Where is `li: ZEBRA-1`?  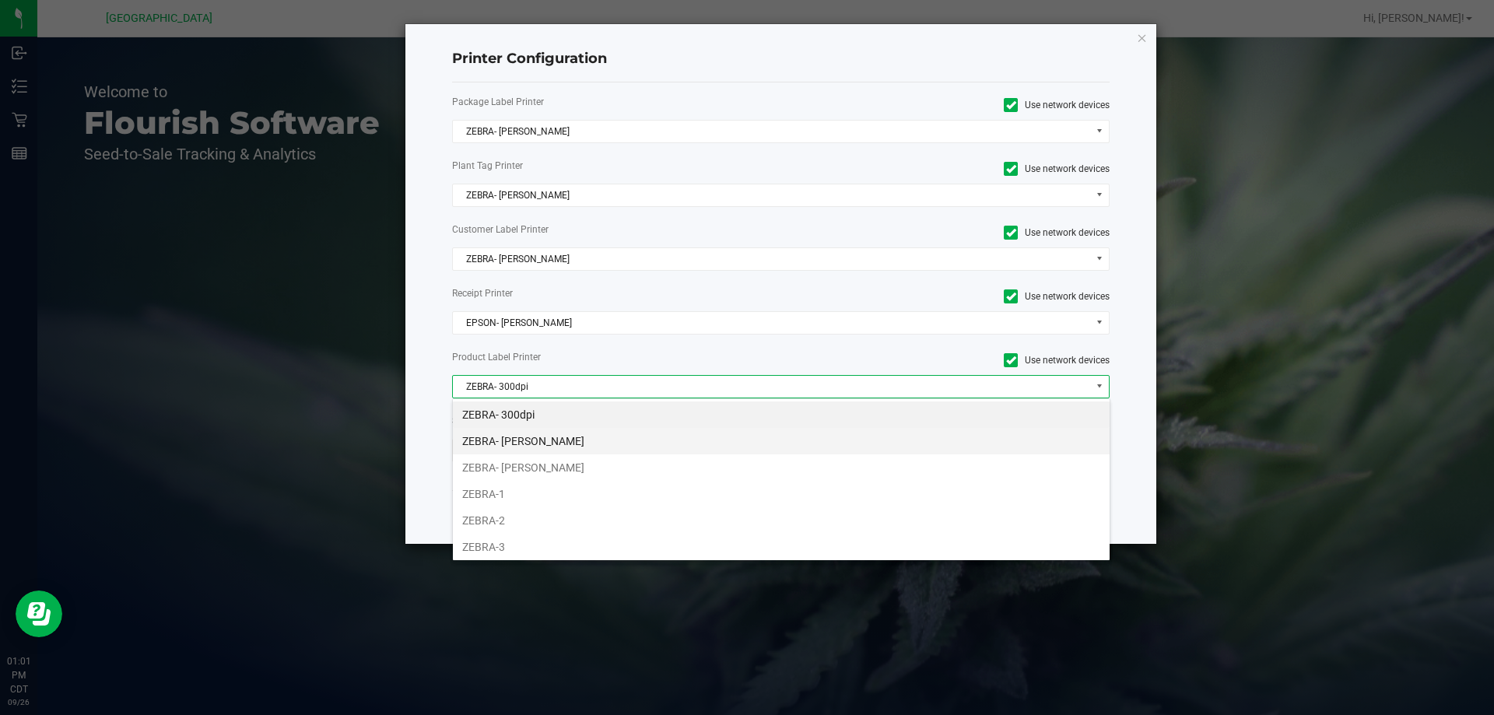 li: ZEBRA-1 is located at coordinates (781, 494).